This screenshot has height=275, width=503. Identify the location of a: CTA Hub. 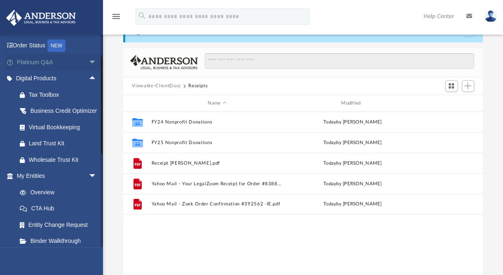
(60, 209).